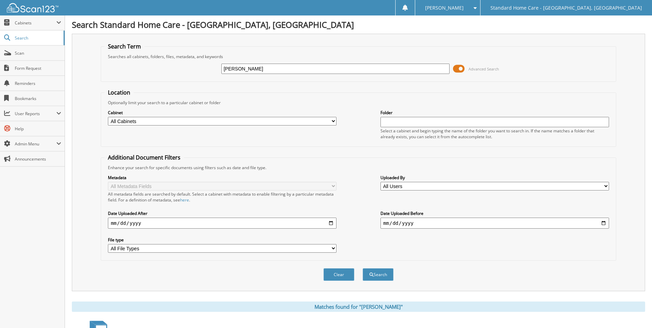  I want to click on div: Optionally limit your search to a particular cabinet or folder, so click(358, 102).